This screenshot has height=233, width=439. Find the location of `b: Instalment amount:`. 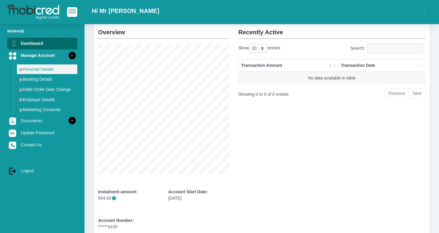

b: Instalment amount: is located at coordinates (118, 192).